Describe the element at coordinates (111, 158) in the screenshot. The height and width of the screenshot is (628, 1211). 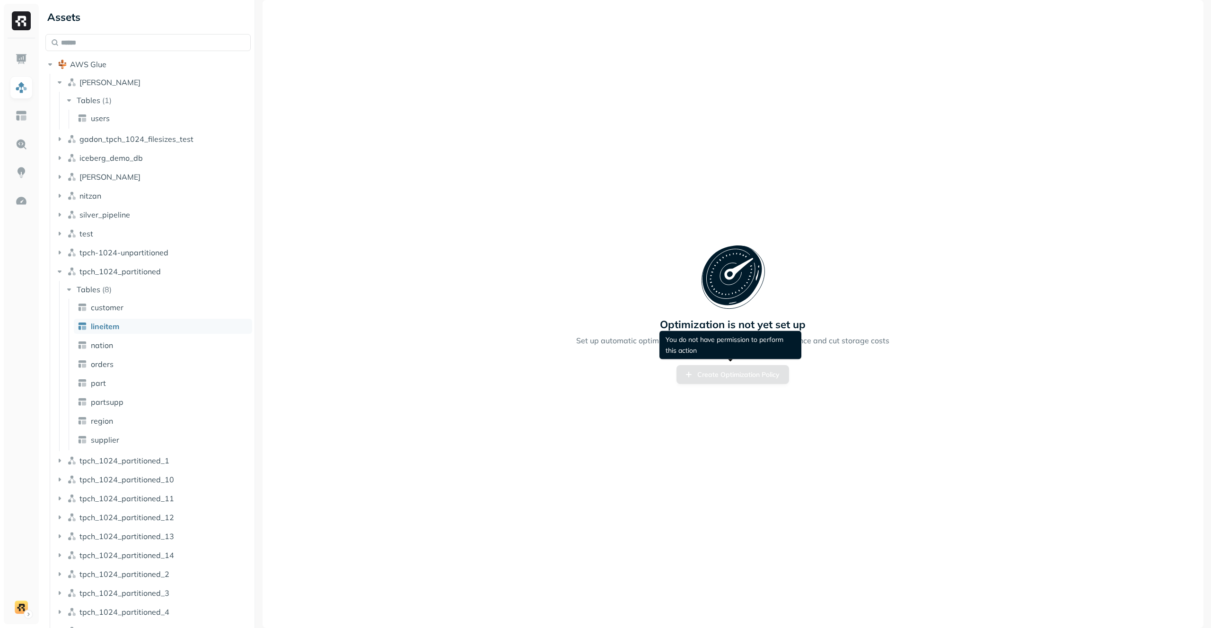
I see `span: iceberg_demo_db` at that location.